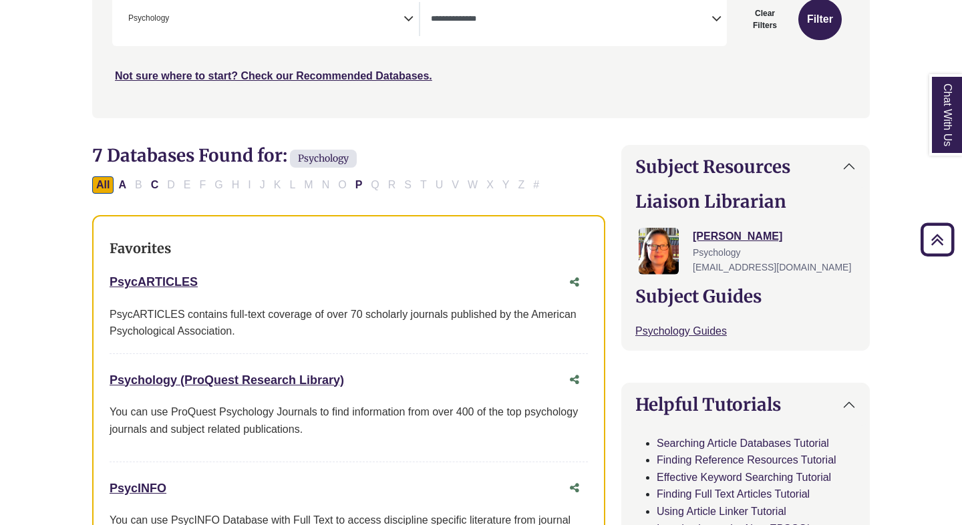 The height and width of the screenshot is (525, 962). What do you see at coordinates (721, 511) in the screenshot?
I see `a: Using Article Linker Tutorial` at bounding box center [721, 511].